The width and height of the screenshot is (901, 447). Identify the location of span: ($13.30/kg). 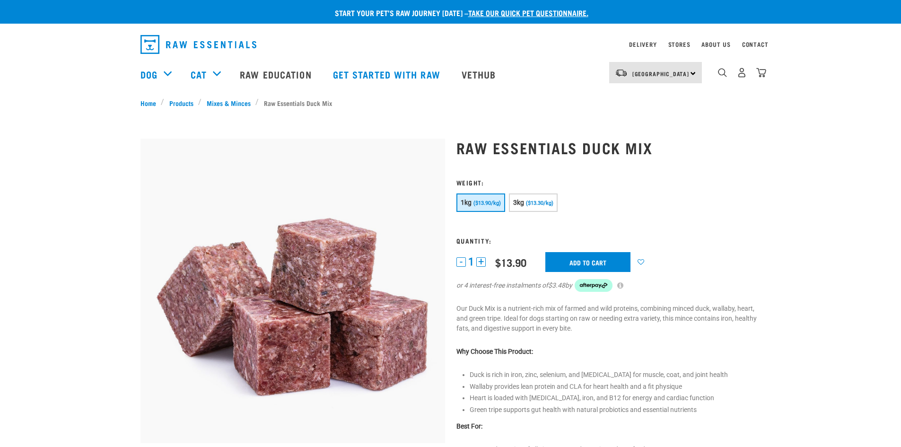
(540, 203).